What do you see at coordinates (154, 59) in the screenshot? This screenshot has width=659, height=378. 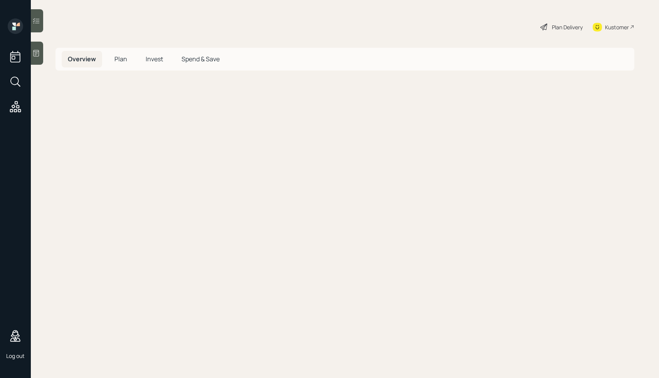 I see `span: Invest` at bounding box center [154, 59].